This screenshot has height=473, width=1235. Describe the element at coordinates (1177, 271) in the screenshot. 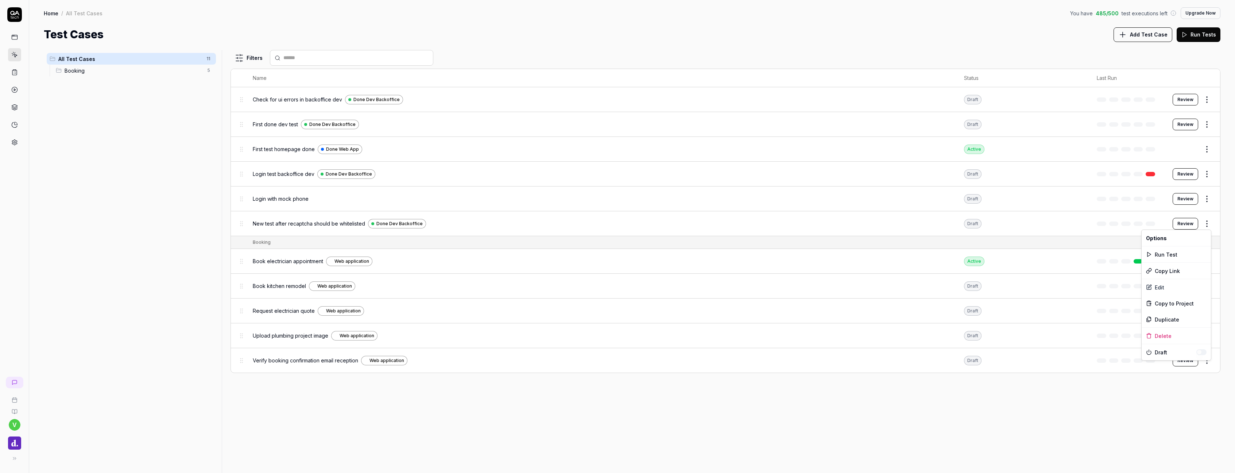

I see `div: Copy Link` at that location.